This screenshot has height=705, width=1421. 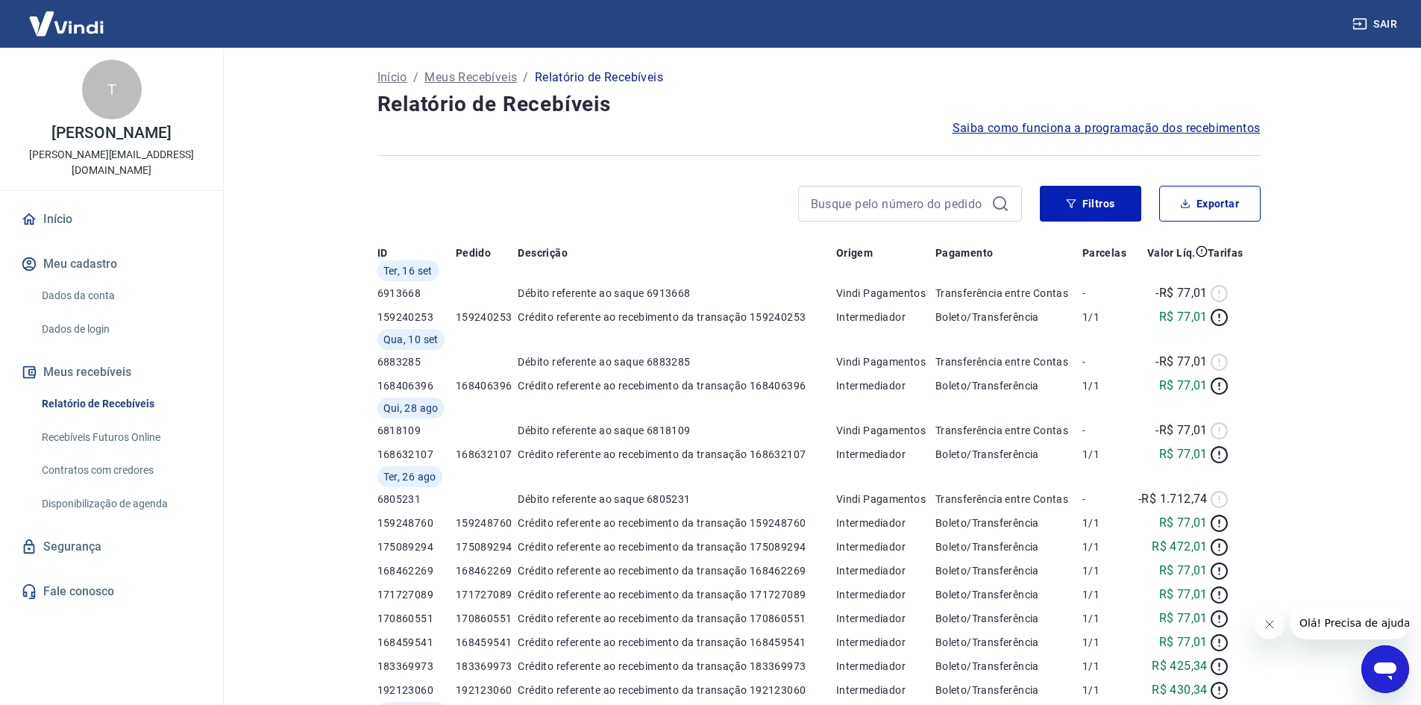 What do you see at coordinates (416, 293) in the screenshot?
I see `p: 6913668` at bounding box center [416, 293].